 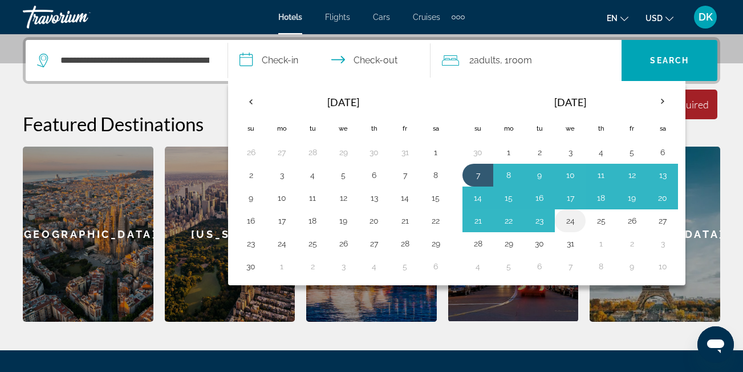 What do you see at coordinates (290, 17) in the screenshot?
I see `a: Hotels` at bounding box center [290, 17].